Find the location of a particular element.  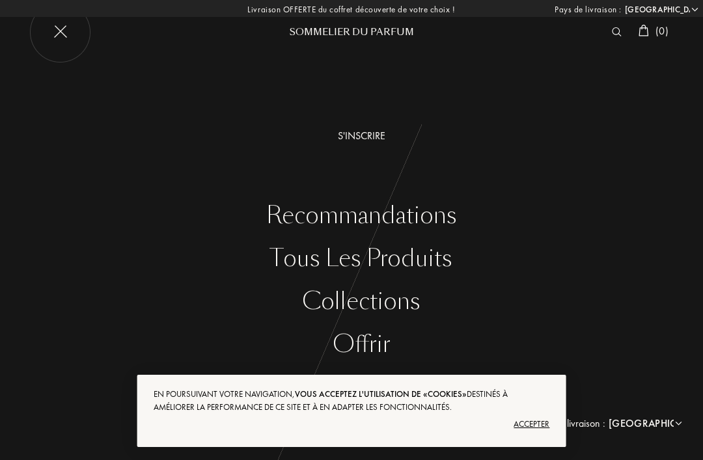

span: vous acceptez l'utilisation de «cookies» is located at coordinates (381, 394).